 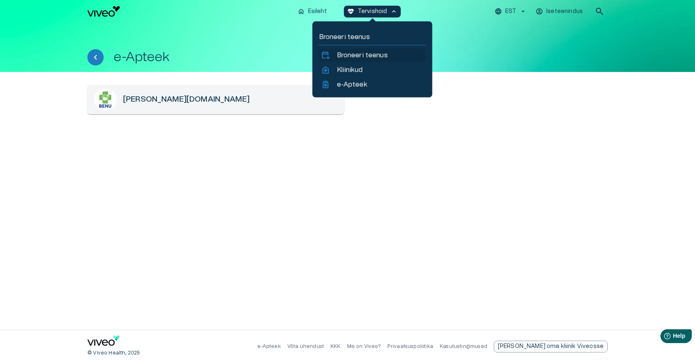 I want to click on span: ecg_heart, so click(x=351, y=11).